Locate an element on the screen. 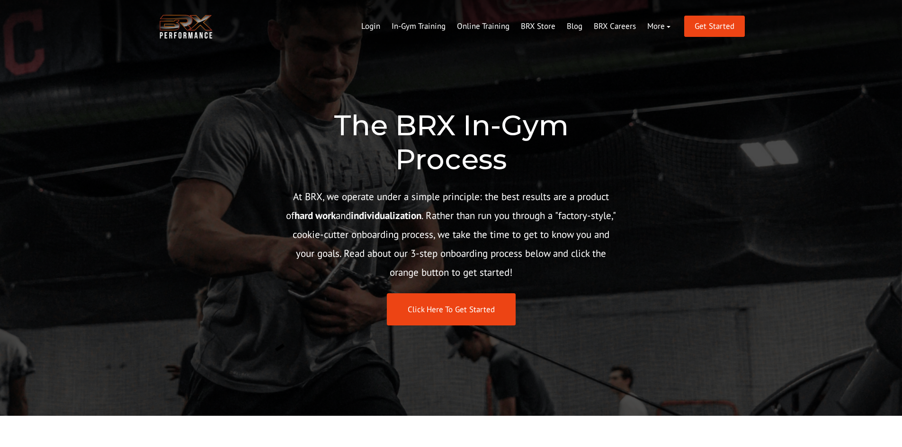 The image size is (902, 447). div: Navigation Menu is located at coordinates (515, 27).